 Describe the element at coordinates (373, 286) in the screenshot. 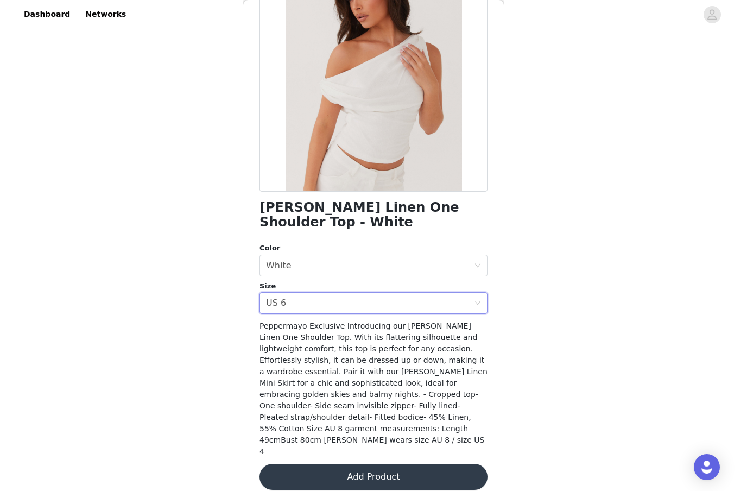

I see `div: Size` at that location.